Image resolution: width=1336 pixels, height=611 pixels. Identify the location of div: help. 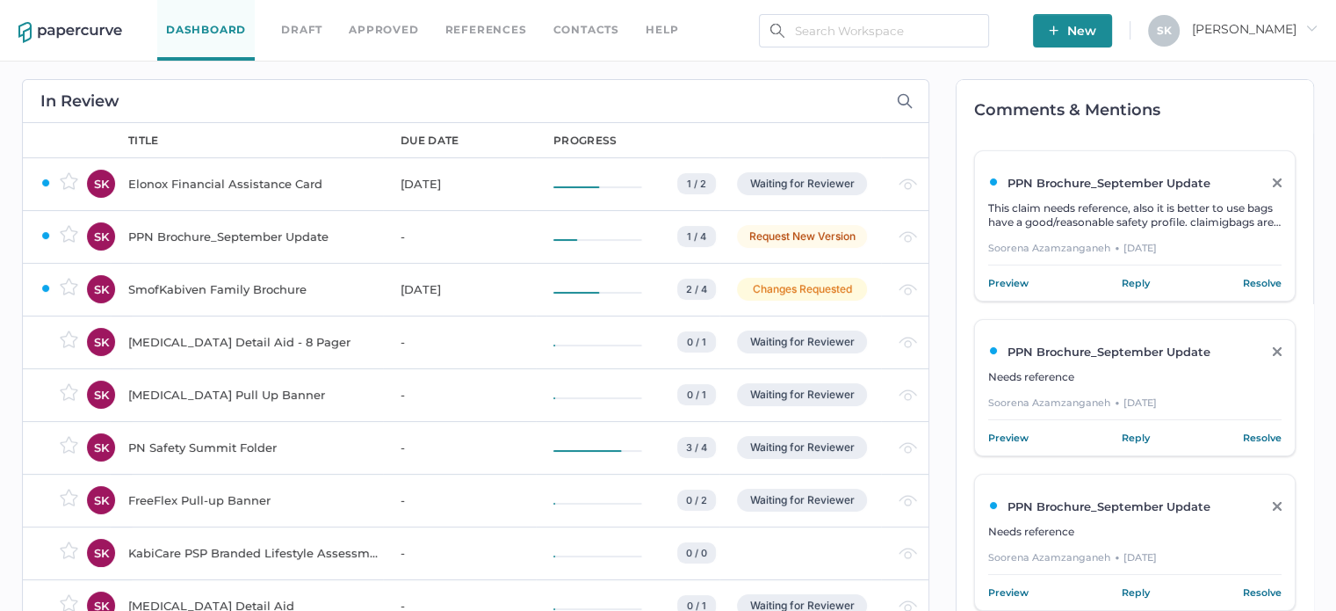
(661, 30).